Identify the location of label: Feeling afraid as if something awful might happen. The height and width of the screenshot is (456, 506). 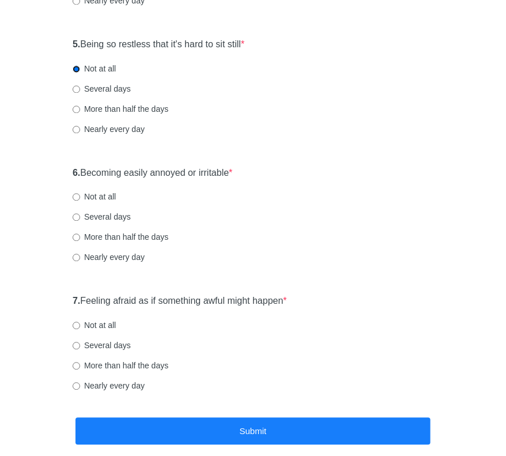
(180, 301).